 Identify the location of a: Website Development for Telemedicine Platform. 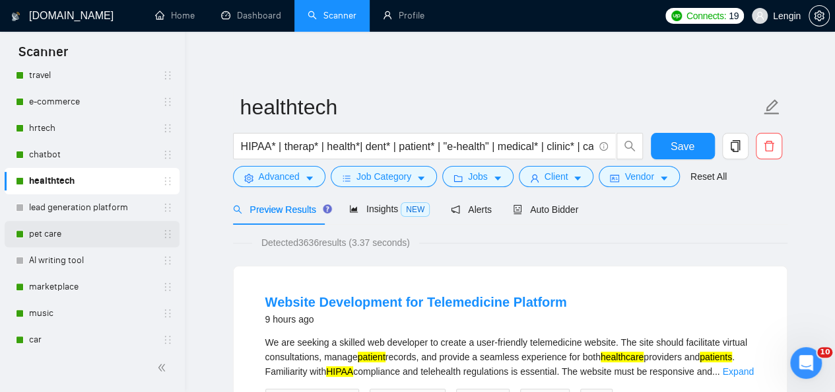
(416, 302).